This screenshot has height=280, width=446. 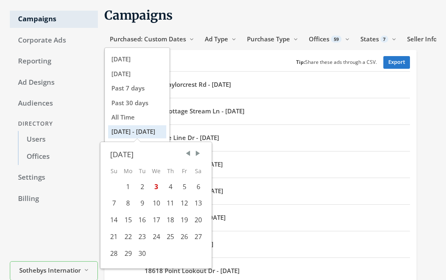 What do you see at coordinates (137, 117) in the screenshot?
I see `button: All Time` at bounding box center [137, 117].